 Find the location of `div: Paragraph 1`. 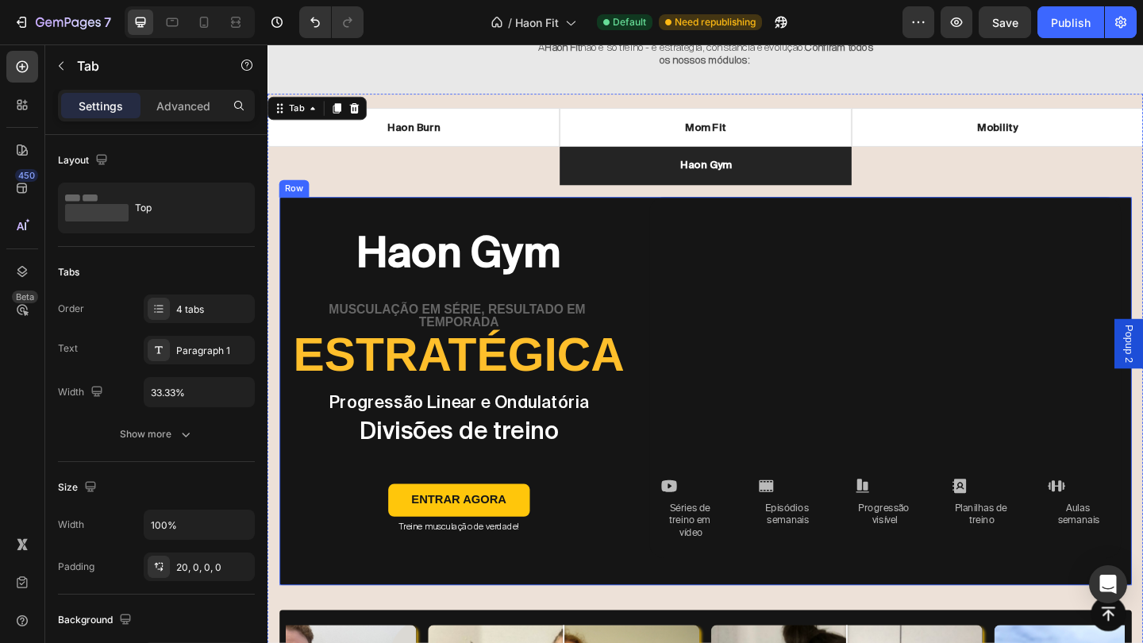

div: Paragraph 1 is located at coordinates (214, 351).